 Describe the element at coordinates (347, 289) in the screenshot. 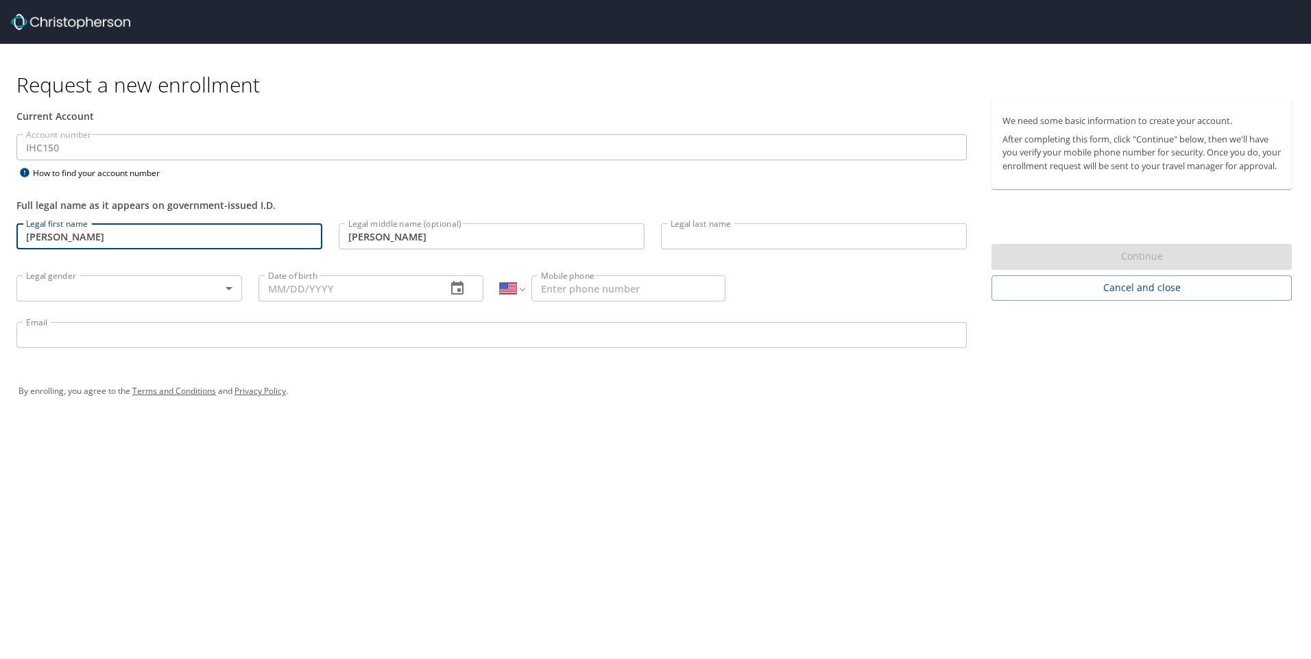

I see `input: MM/DD/YYYY` at that location.